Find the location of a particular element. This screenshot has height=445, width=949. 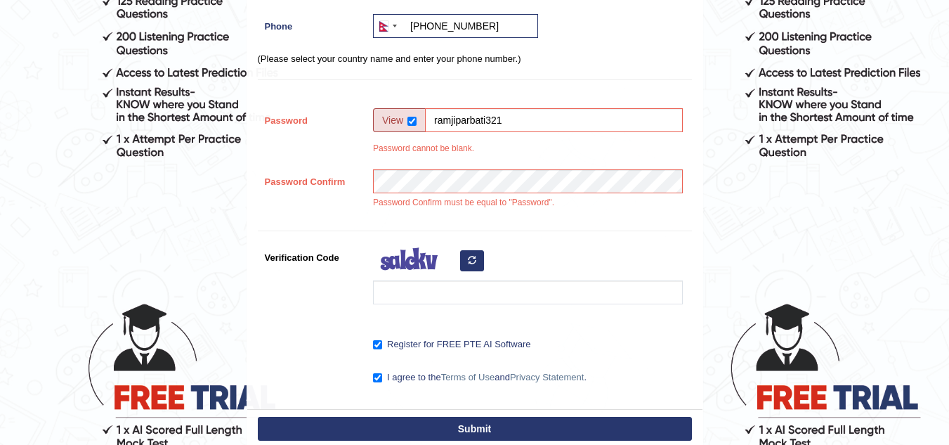

label: Password is located at coordinates (312, 117).